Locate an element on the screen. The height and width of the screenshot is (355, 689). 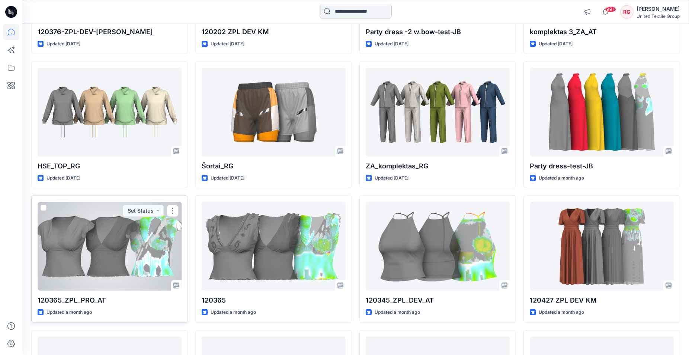
div: RG is located at coordinates (627, 12).